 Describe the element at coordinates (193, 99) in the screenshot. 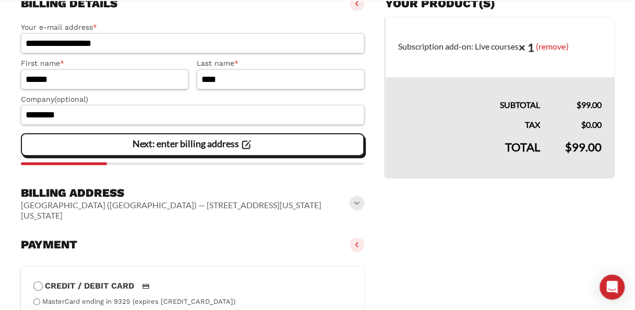

I see `label: Company` at that location.